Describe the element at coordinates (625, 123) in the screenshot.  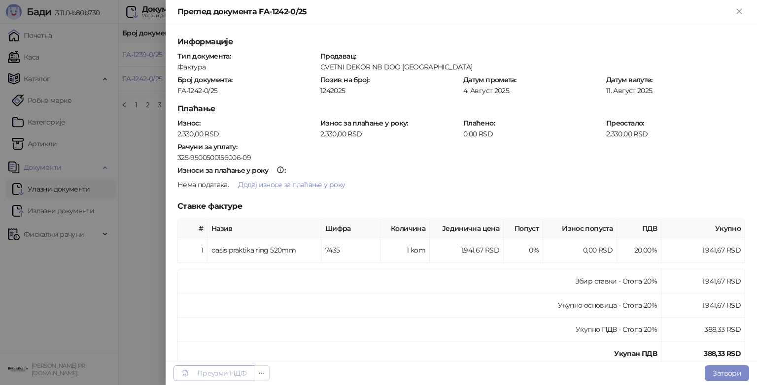
I see `strong: Преостало :` at that location.